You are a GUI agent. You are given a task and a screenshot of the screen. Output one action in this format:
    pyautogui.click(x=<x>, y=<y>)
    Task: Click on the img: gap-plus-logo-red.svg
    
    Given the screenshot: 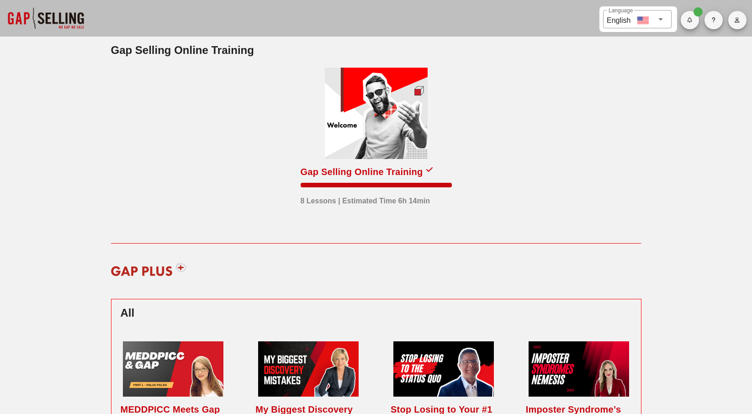 What is the action you would take?
    pyautogui.click(x=148, y=269)
    